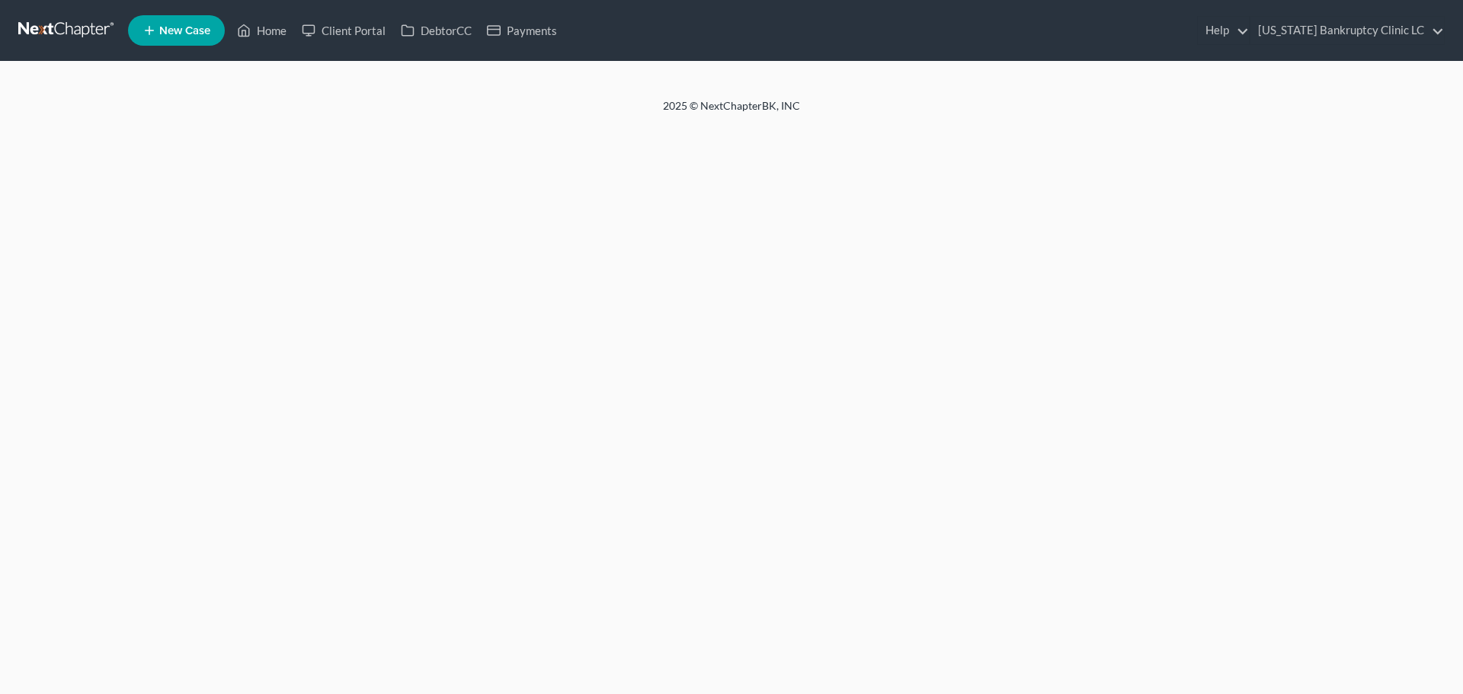 The height and width of the screenshot is (694, 1463). I want to click on a: Help, so click(1223, 30).